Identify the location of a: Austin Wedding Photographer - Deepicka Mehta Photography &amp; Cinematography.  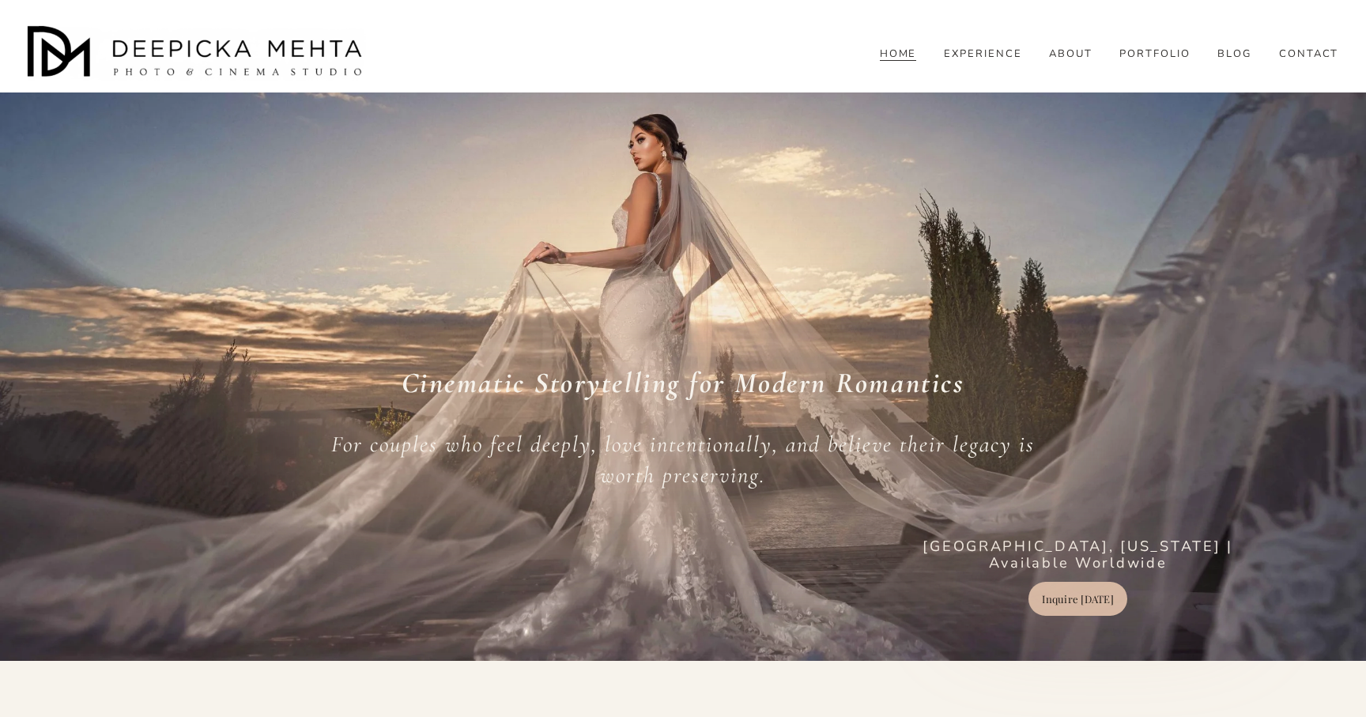
(198, 54).